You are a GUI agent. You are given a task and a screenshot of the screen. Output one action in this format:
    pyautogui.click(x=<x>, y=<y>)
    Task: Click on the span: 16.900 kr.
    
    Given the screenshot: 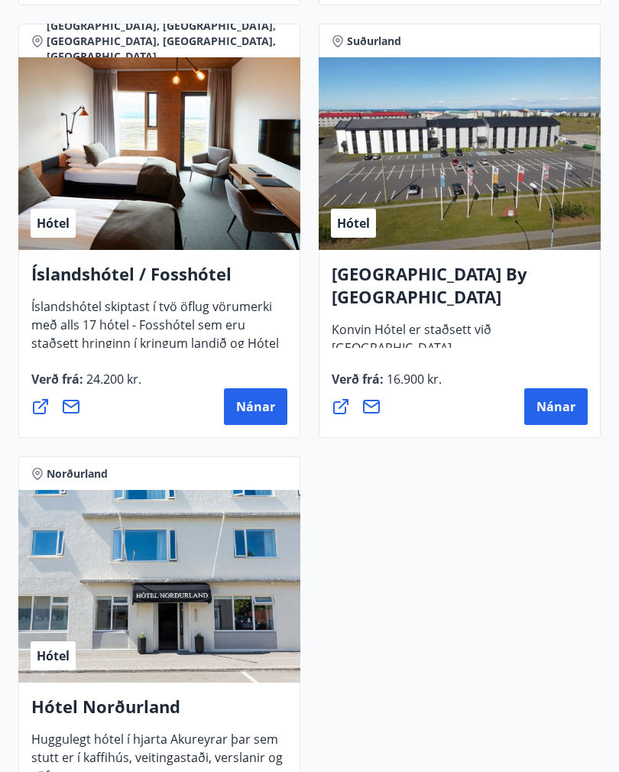 What is the action you would take?
    pyautogui.click(x=413, y=380)
    